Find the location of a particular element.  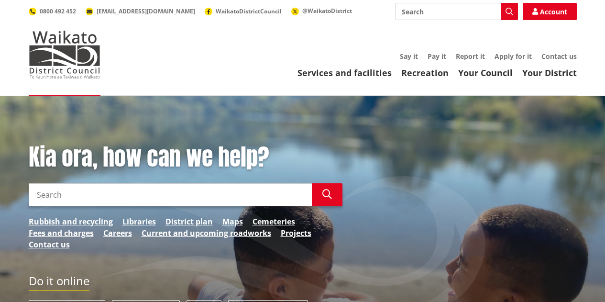

a: 0800 492 452 is located at coordinates (52, 11).